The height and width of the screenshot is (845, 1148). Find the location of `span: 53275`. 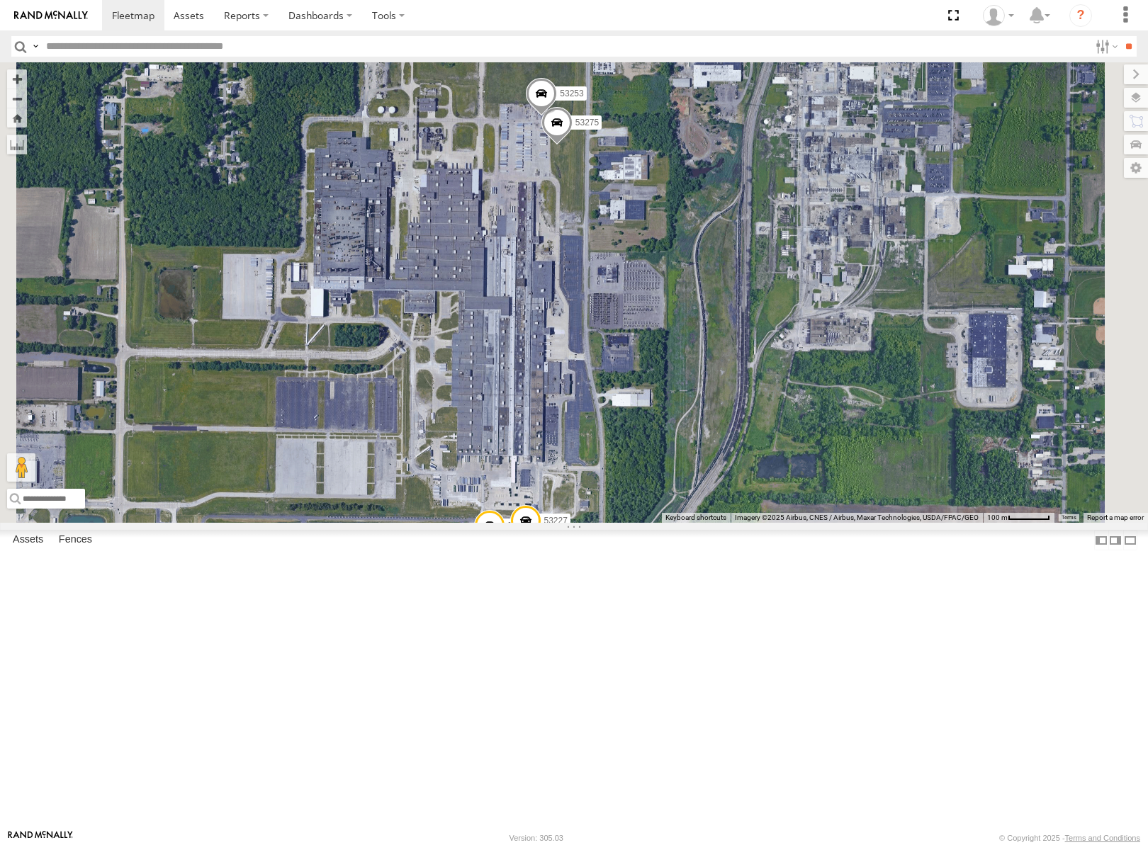

span: 53275 is located at coordinates (587, 123).